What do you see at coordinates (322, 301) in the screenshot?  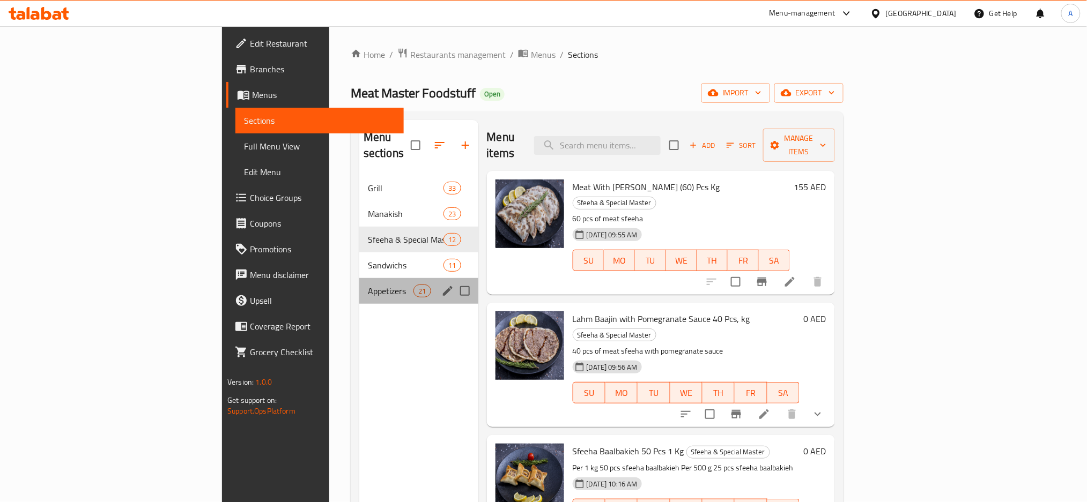 I see `span: Upsell` at bounding box center [322, 301].